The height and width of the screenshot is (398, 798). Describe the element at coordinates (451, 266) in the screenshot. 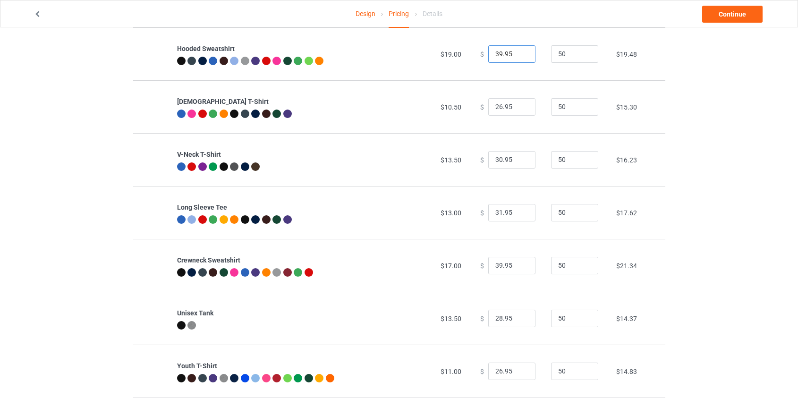

I see `span: $17.00` at that location.